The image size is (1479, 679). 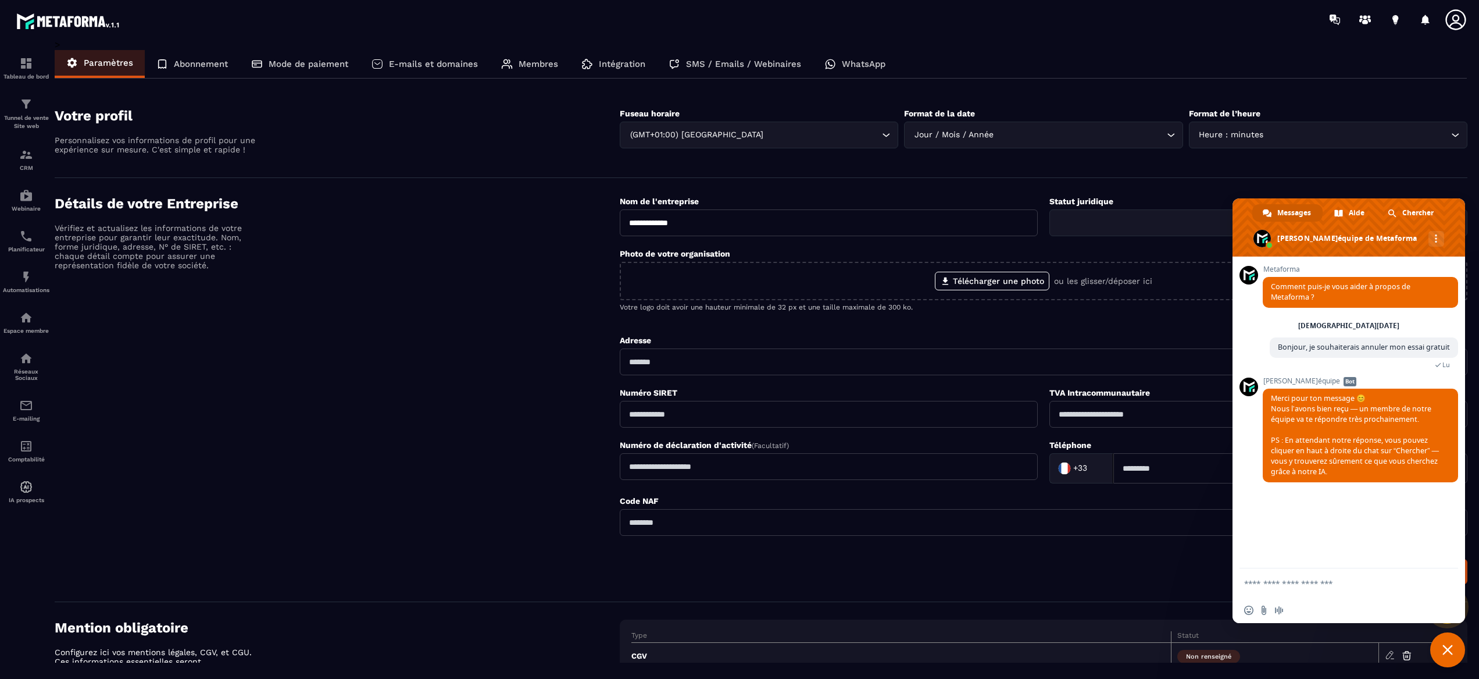 I want to click on span: Chercher, so click(x=1418, y=213).